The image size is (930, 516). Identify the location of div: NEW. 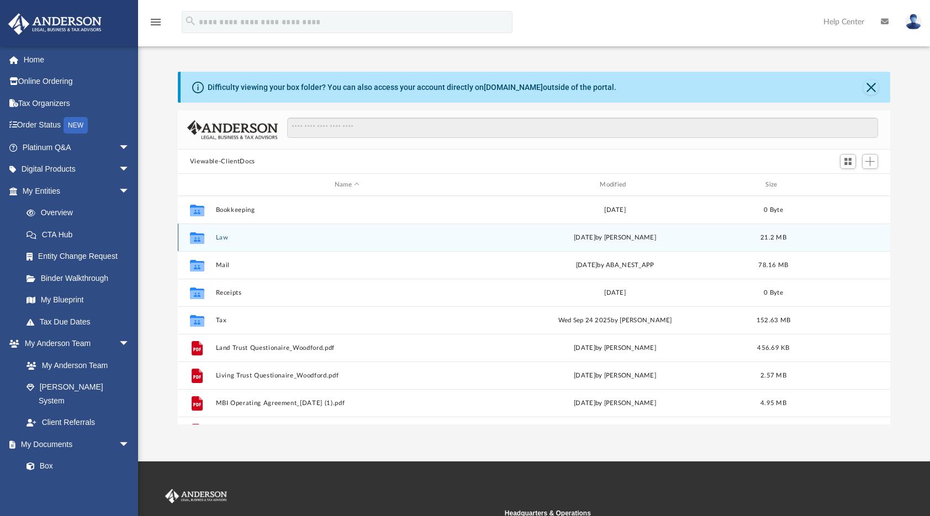
(76, 125).